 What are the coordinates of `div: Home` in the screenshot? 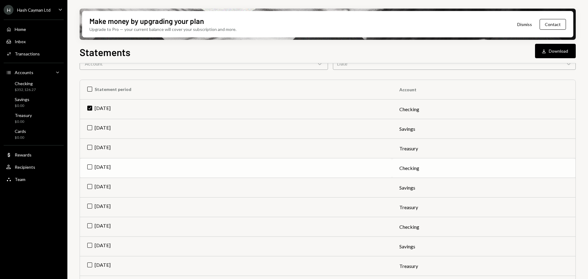 It's located at (20, 29).